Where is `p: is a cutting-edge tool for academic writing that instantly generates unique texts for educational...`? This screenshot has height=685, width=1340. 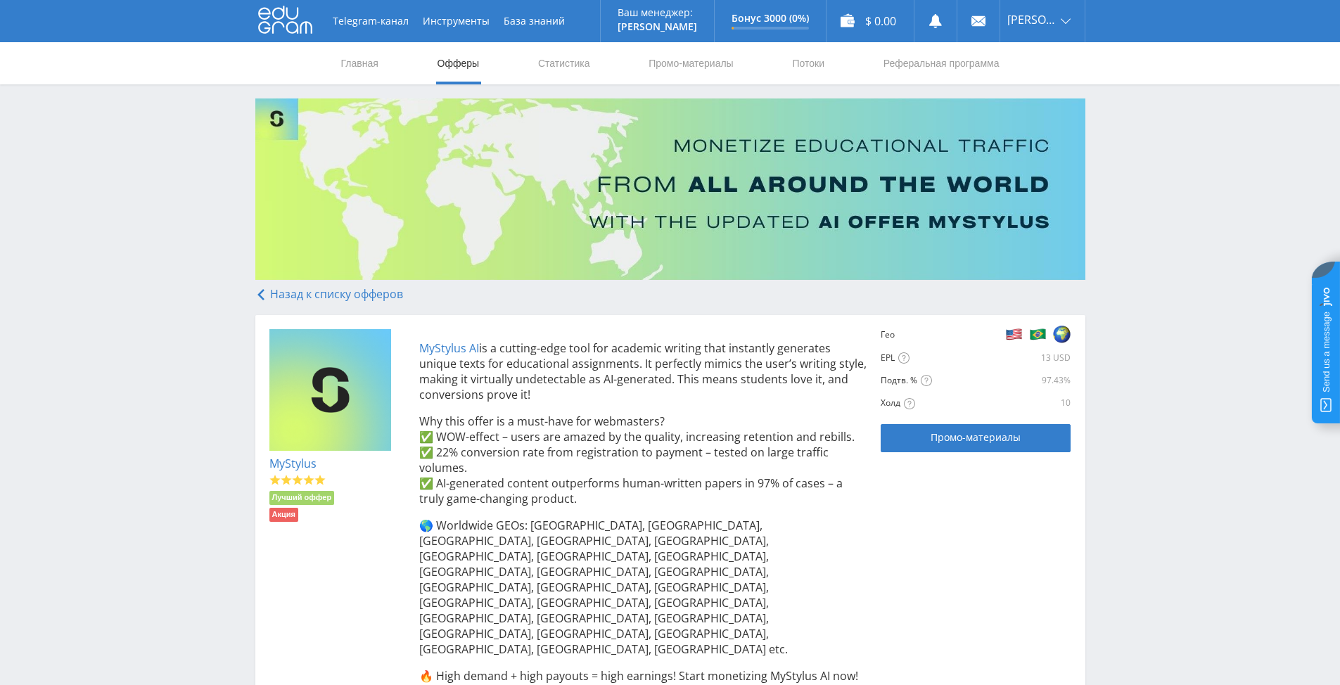 p: is a cutting-edge tool for academic writing that instantly generates unique texts for educational... is located at coordinates (643, 371).